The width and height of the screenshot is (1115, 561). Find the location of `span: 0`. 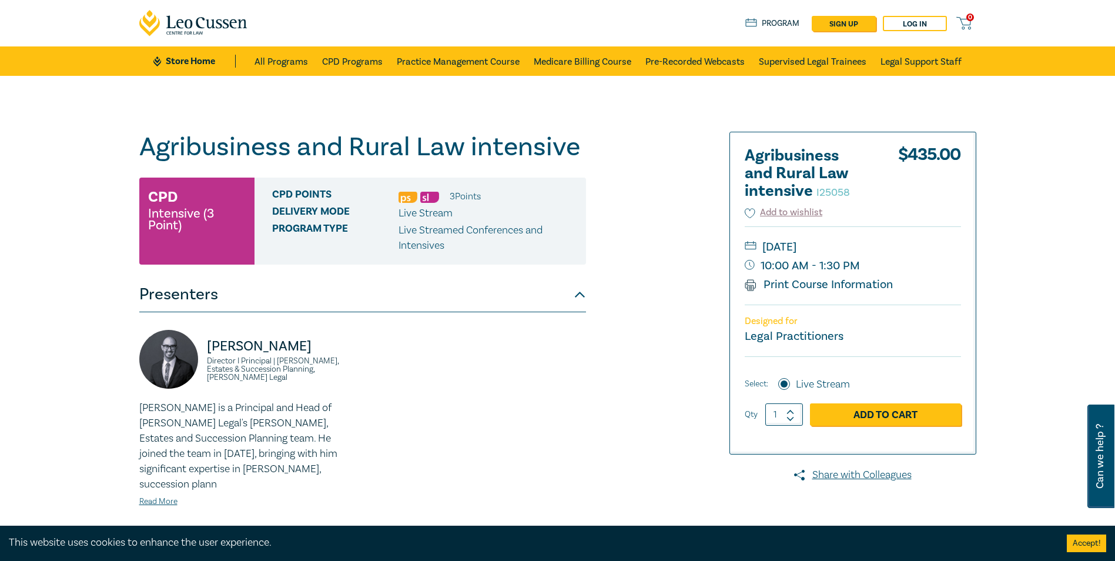

span: 0 is located at coordinates (970, 17).